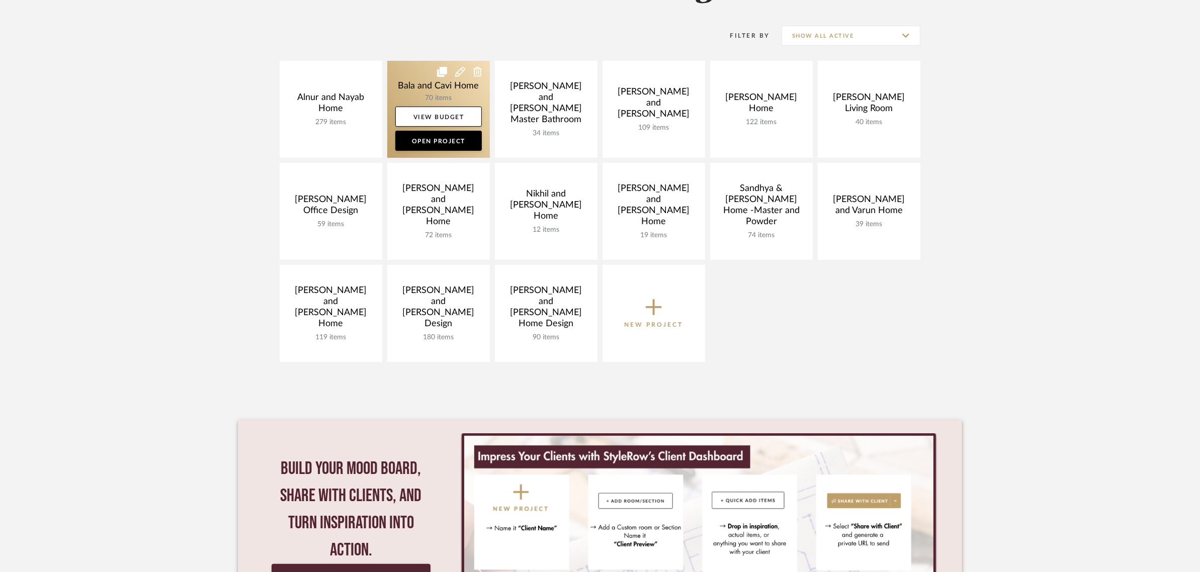 This screenshot has width=1200, height=572. Describe the element at coordinates (438, 141) in the screenshot. I see `a: Open Project` at that location.